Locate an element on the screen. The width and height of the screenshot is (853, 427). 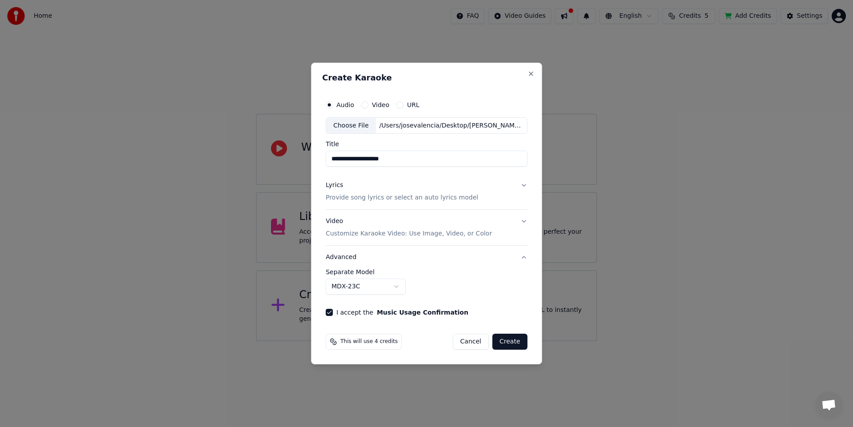
button: LyricsProvide song lyrics or select an auto lyrics model is located at coordinates (426, 192).